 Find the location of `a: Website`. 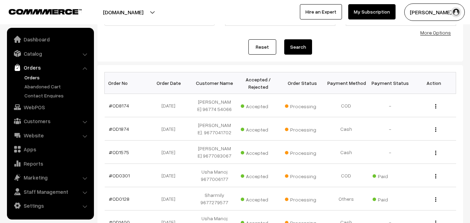

a: Website is located at coordinates (50, 135).